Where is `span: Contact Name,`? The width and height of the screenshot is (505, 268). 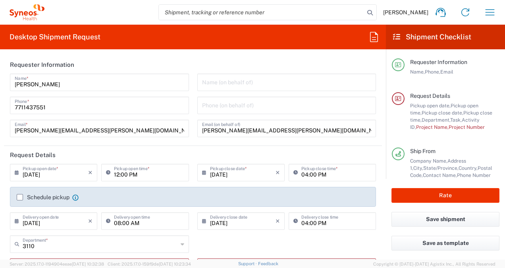 span: Contact Name, is located at coordinates (440, 175).